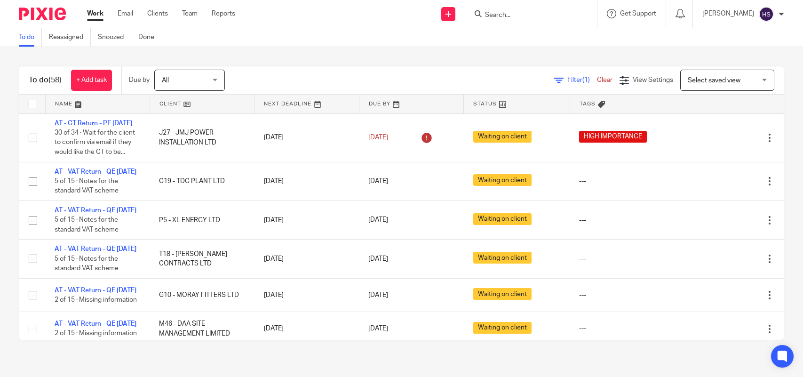  I want to click on span: 30 of 34 · Wait for the client to confirm via email if they would like the CT to be..., so click(95, 142).